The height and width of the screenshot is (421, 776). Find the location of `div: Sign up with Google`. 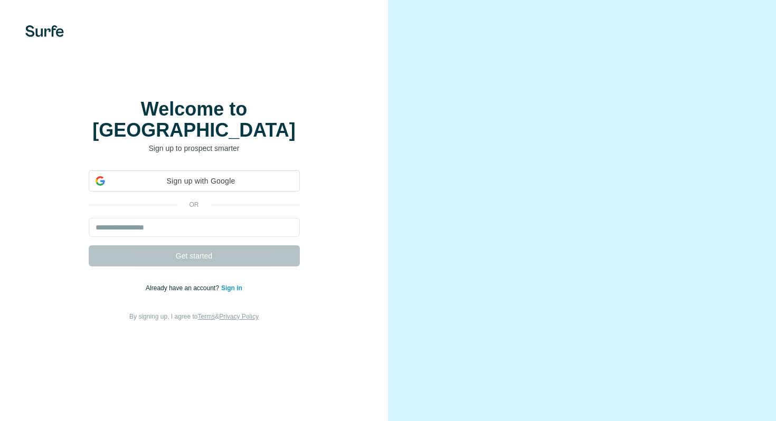

div: Sign up with Google is located at coordinates (194, 181).